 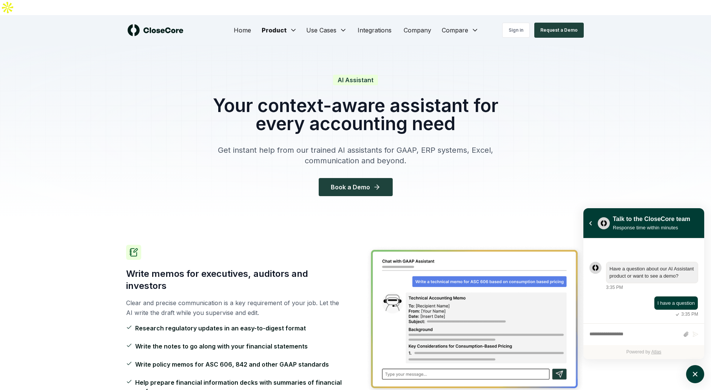 What do you see at coordinates (356, 115) in the screenshot?
I see `h1: Your context-aware assistant for every accounting need` at bounding box center [356, 115].